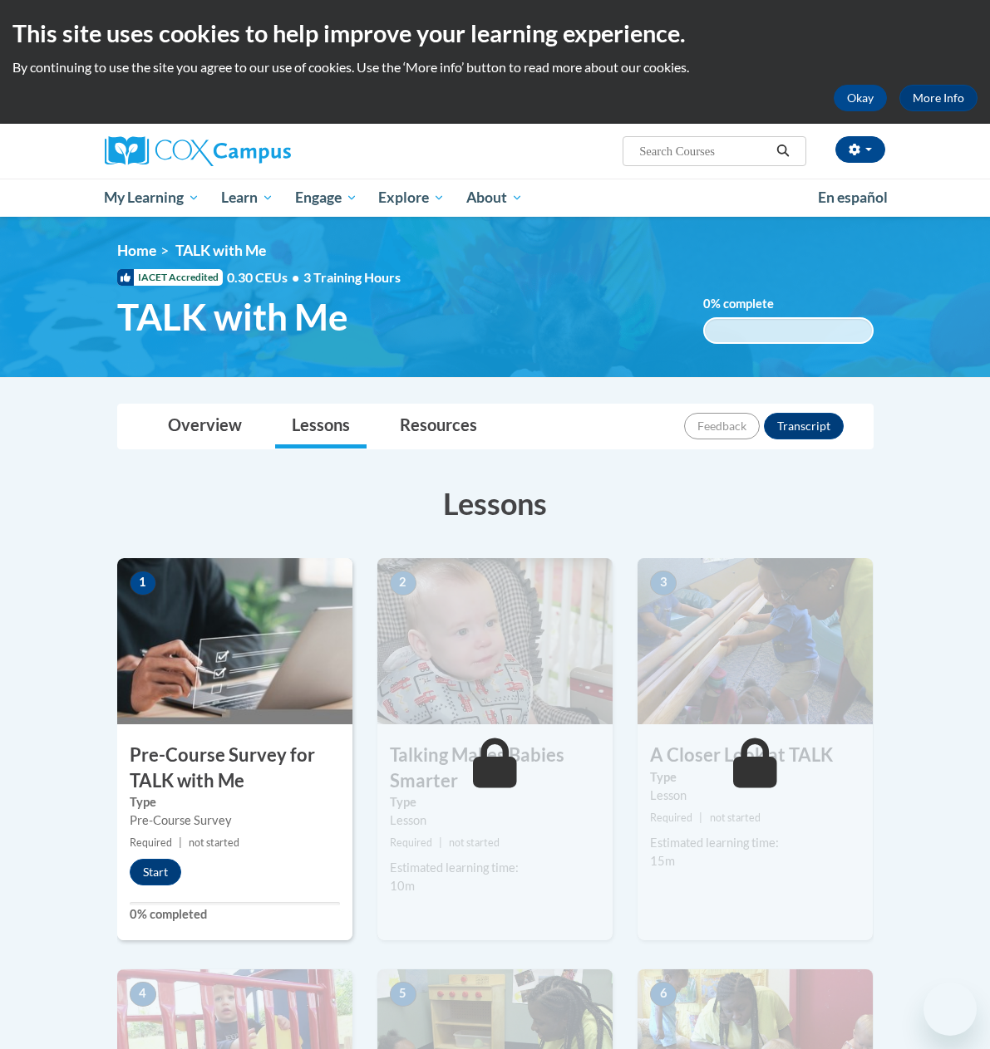  I want to click on a: Explore, so click(411, 198).